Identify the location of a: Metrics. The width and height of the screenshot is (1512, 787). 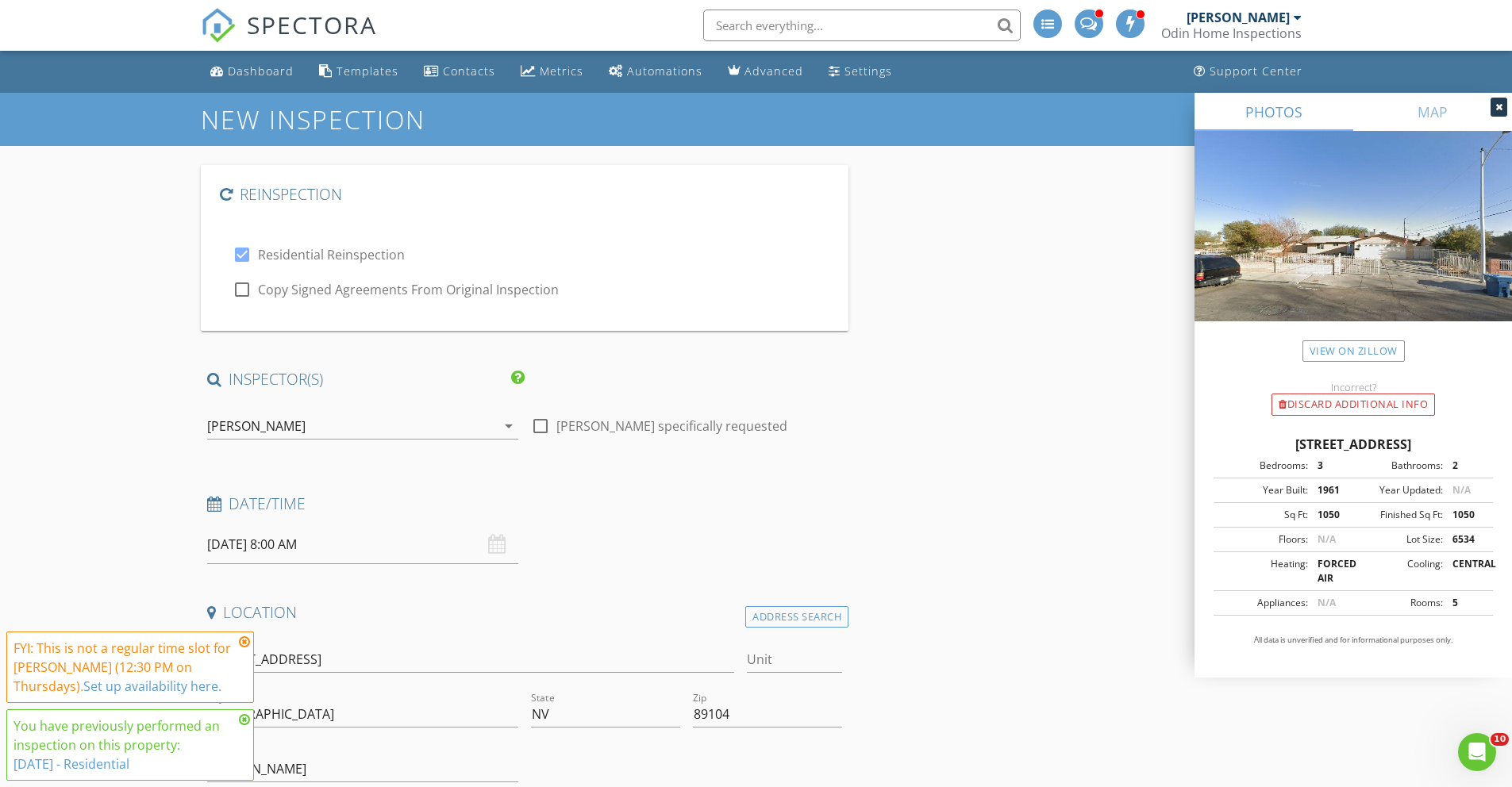
(552, 71).